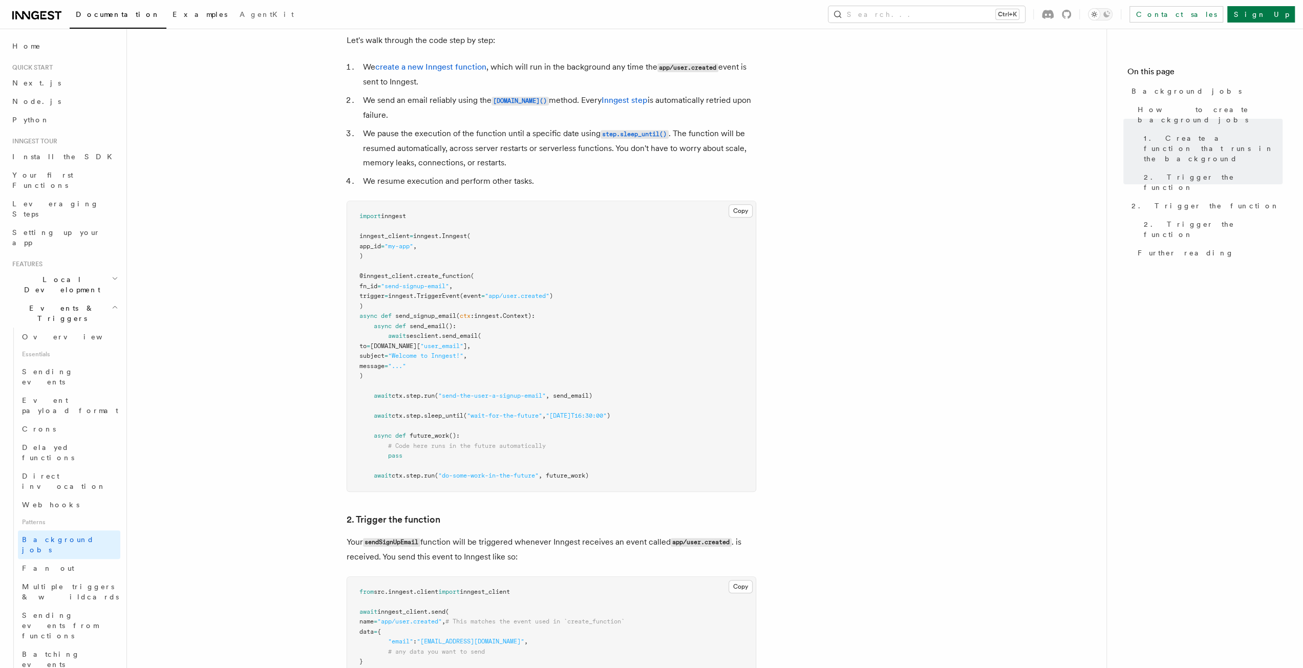 The height and width of the screenshot is (668, 1303). Describe the element at coordinates (386, 276) in the screenshot. I see `span: @inngest_client` at that location.